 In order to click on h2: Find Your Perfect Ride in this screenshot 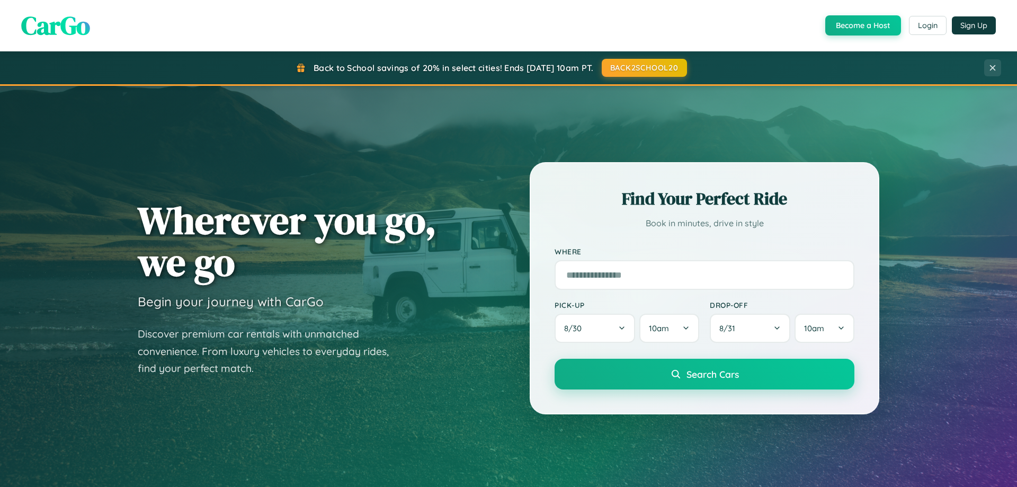, I will do `click(705, 199)`.